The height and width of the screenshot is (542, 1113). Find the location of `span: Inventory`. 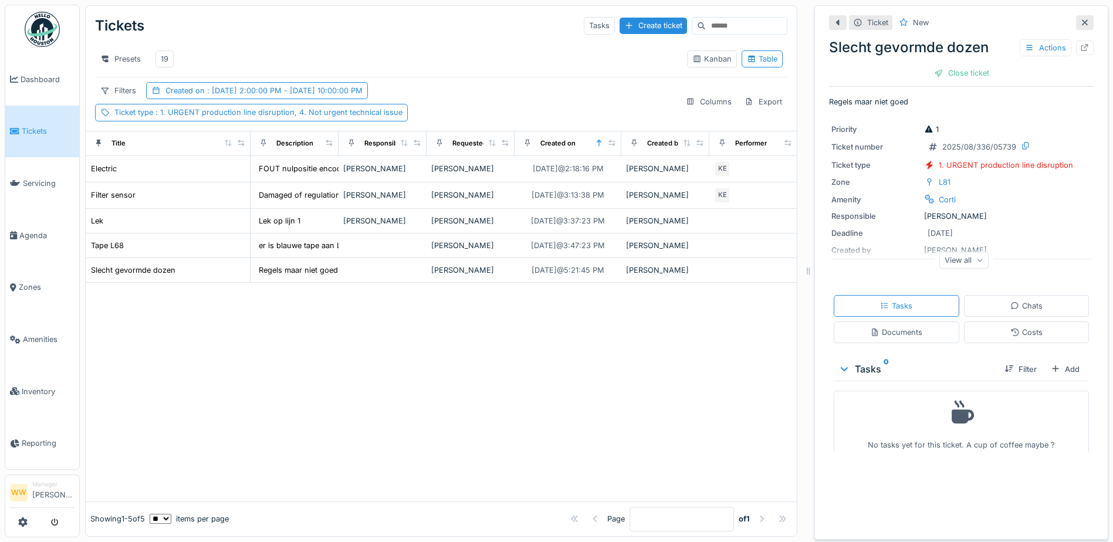

span: Inventory is located at coordinates (48, 391).